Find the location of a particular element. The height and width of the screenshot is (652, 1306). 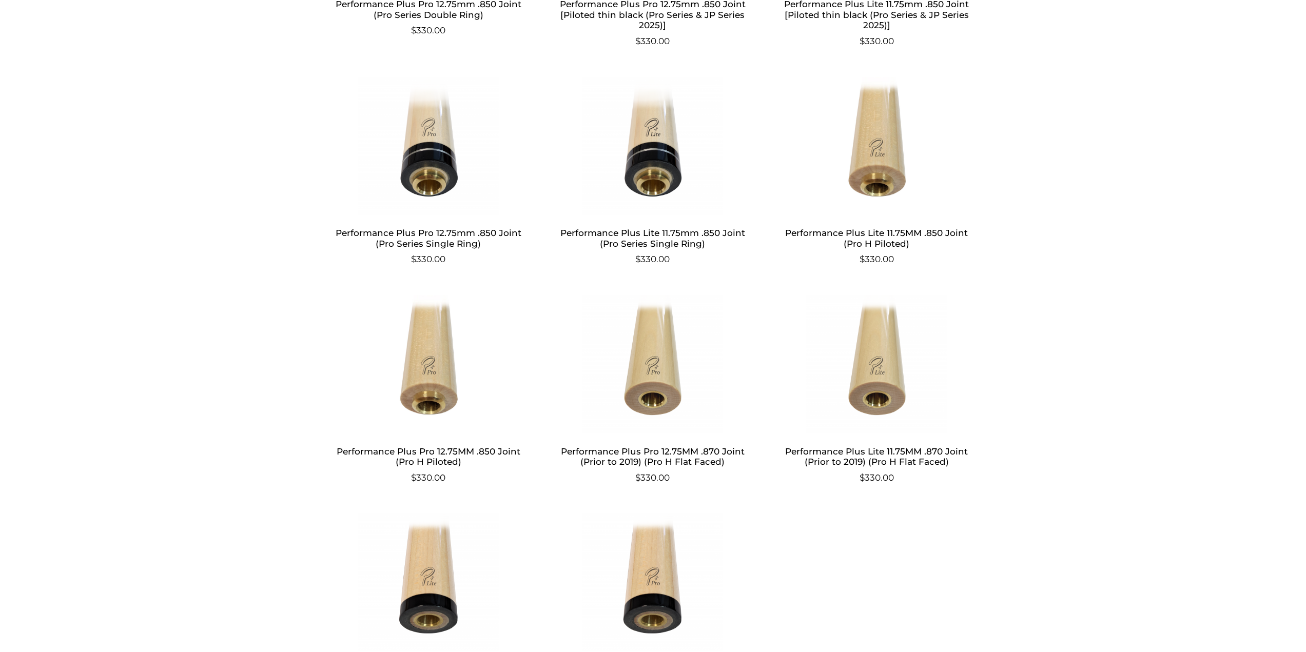

a: Performance Plus Lite 11.75MM .870 Joint (Prior to 2019) (Pro H Flat Faced) $330.00 is located at coordinates (876, 389).